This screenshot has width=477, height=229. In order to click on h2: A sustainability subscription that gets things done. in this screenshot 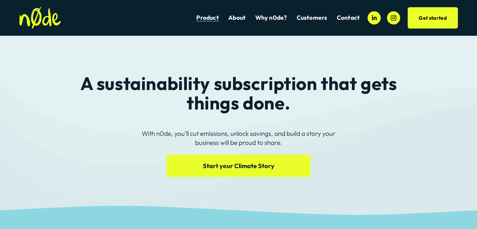, I will do `click(238, 93)`.